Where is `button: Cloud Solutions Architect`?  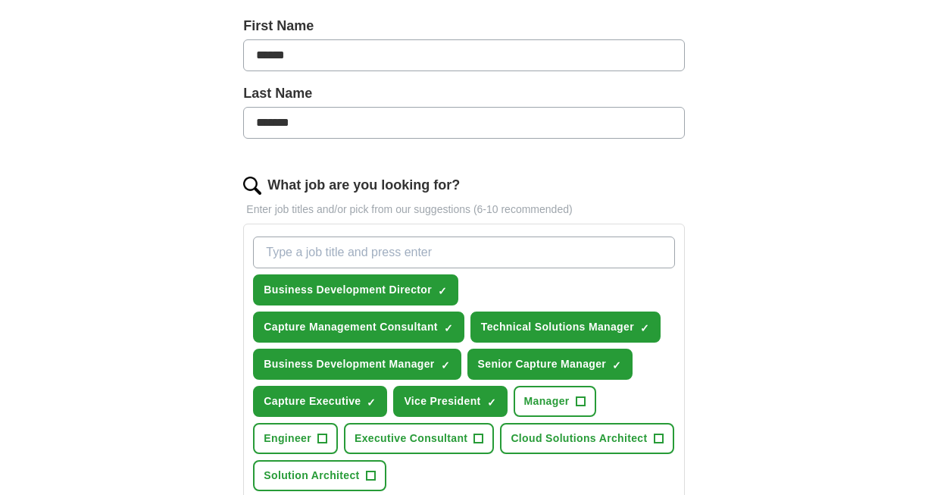 button: Cloud Solutions Architect is located at coordinates (587, 438).